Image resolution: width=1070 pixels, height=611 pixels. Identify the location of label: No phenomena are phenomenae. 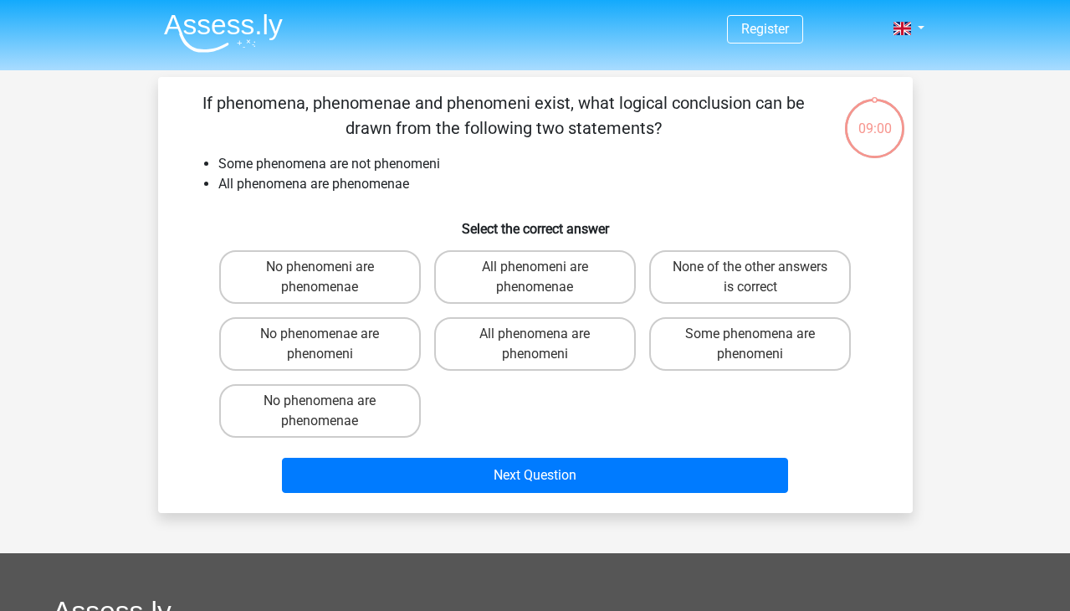
(320, 411).